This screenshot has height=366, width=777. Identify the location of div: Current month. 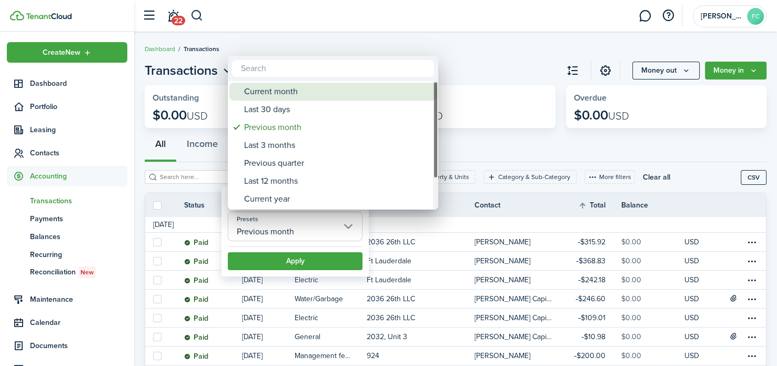
(337, 92).